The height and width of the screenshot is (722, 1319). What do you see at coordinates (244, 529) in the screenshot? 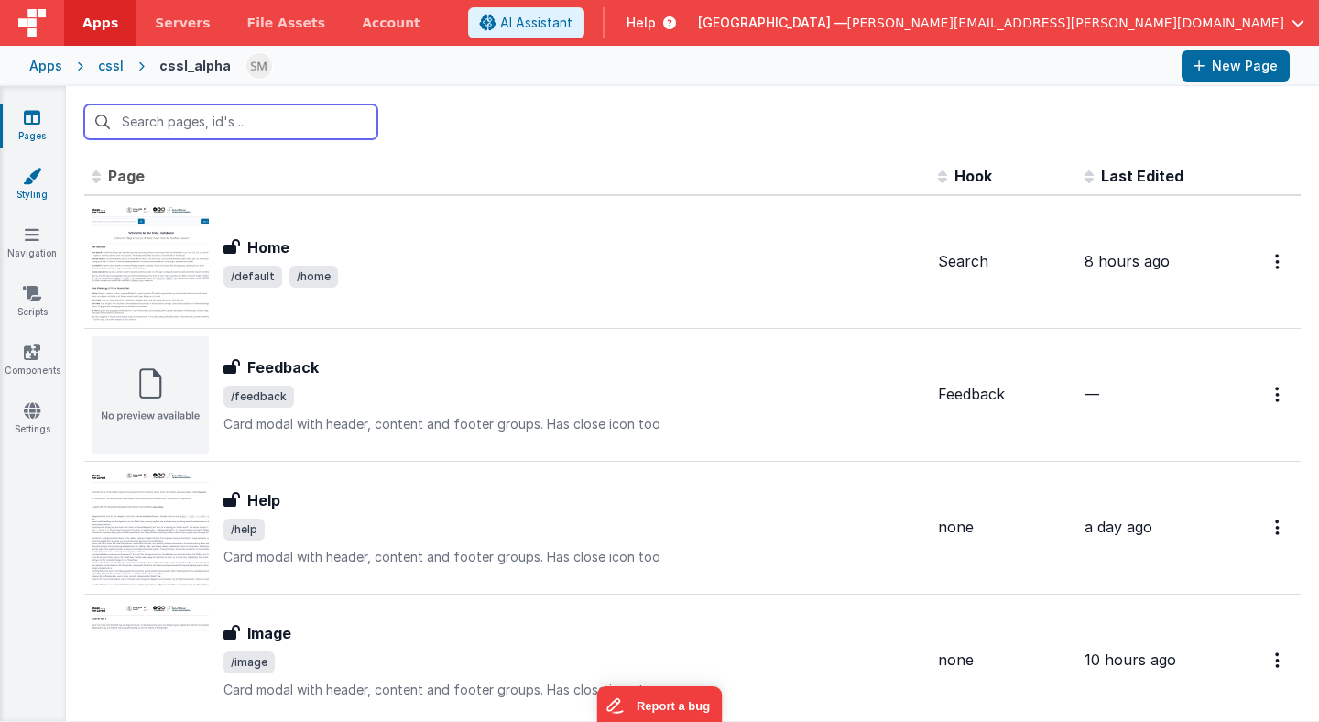
I see `span: /help` at bounding box center [244, 529].